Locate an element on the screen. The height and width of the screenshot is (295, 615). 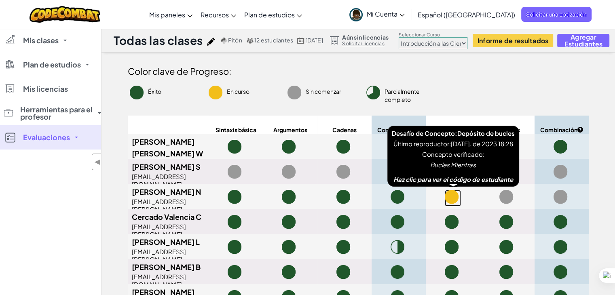
font: Solicitar licencias is located at coordinates (363, 43).